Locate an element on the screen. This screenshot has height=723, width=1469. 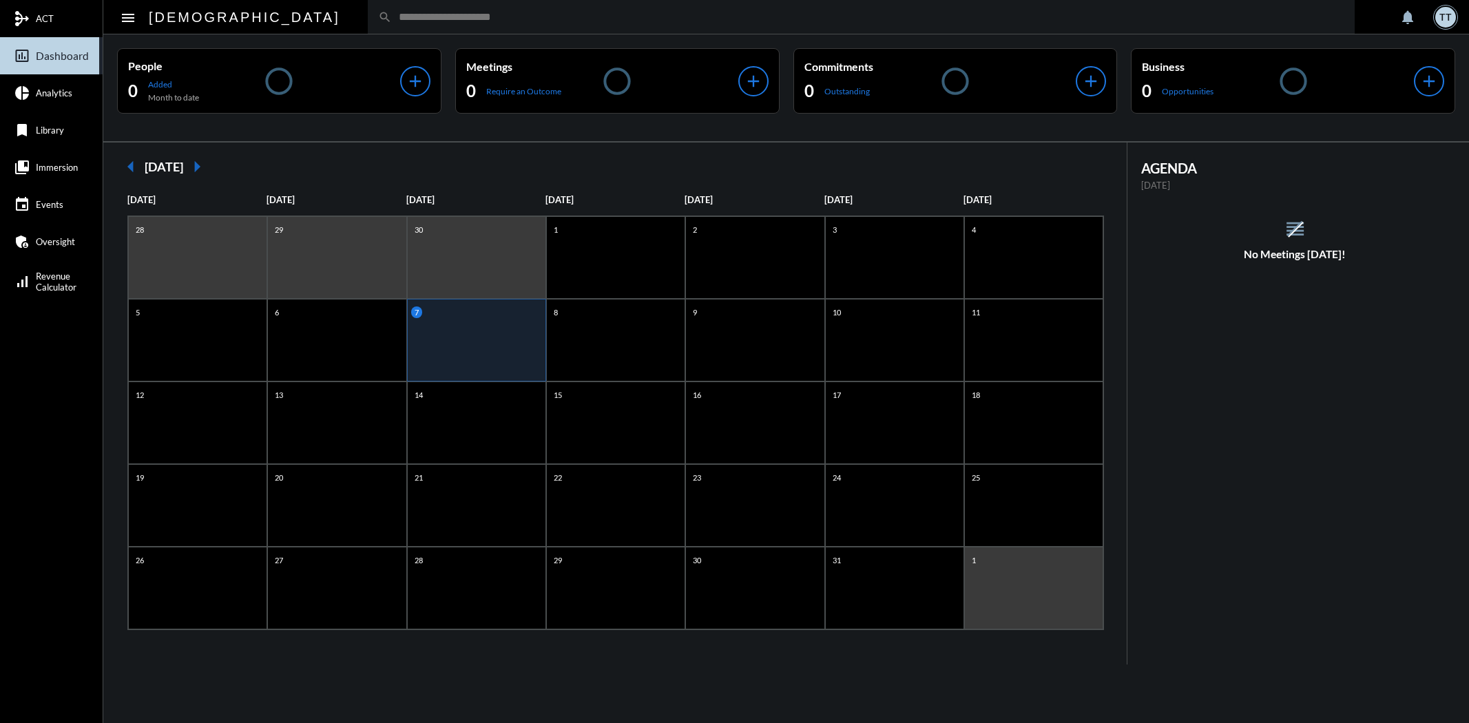
p: 17 is located at coordinates (837, 395).